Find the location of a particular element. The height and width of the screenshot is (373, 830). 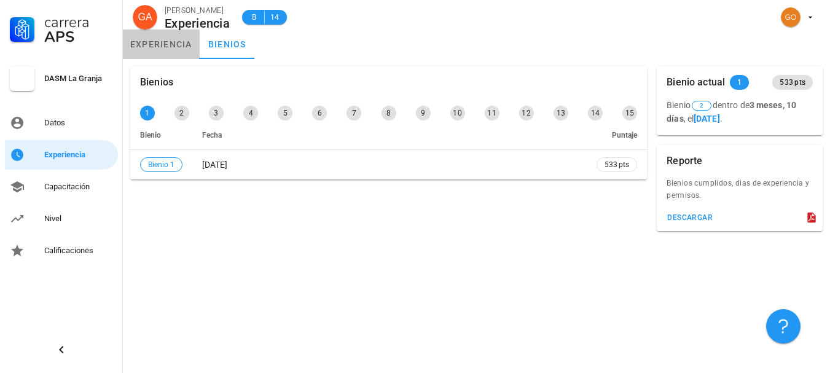

div: 6 is located at coordinates (319, 113).